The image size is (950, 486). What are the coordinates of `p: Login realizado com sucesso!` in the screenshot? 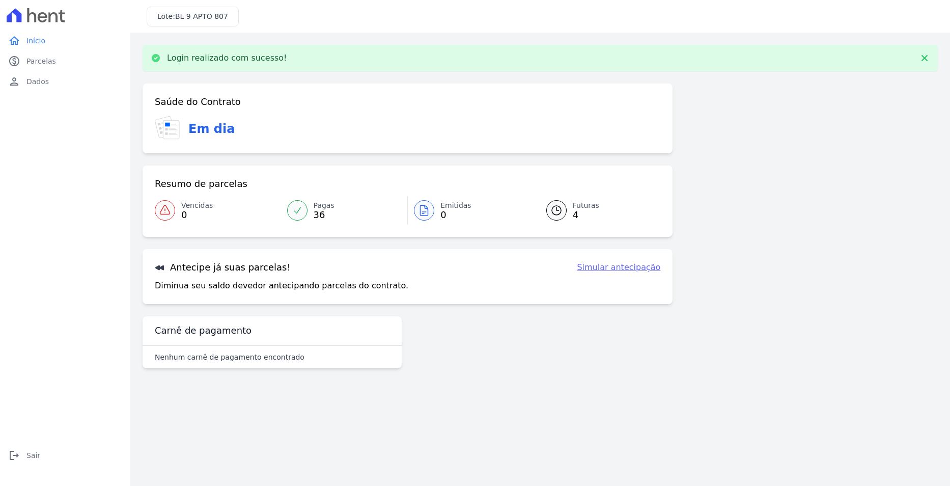 It's located at (227, 58).